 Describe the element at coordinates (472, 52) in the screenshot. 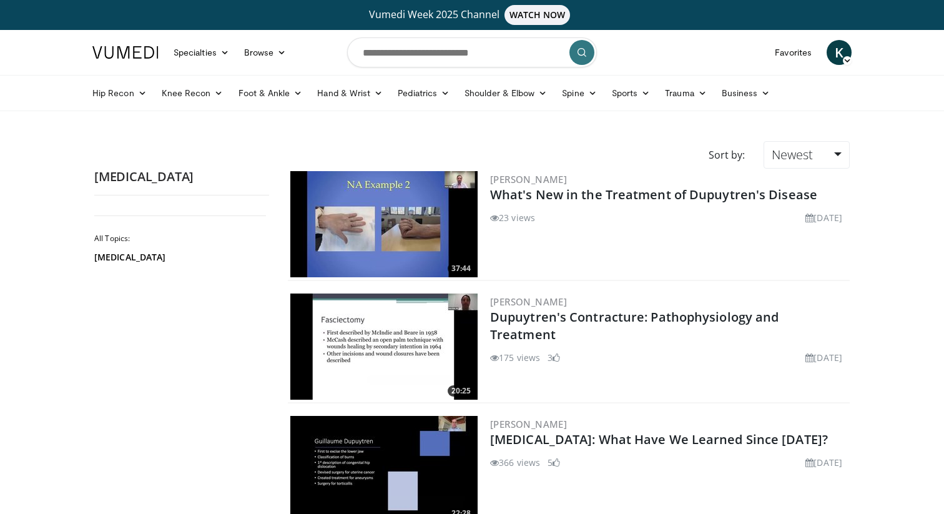

I see `input: Search topics, interventions` at that location.